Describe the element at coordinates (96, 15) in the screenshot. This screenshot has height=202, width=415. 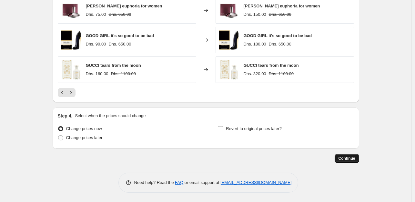
I see `div: Dhs. 75.00` at that location.